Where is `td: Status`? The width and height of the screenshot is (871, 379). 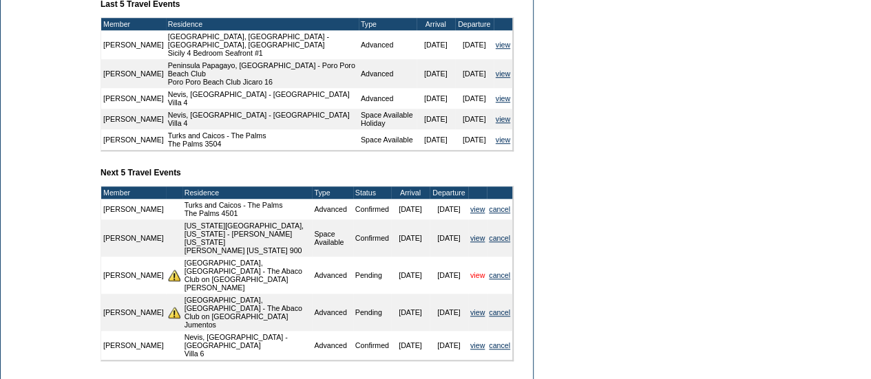
td: Status is located at coordinates (372, 193).